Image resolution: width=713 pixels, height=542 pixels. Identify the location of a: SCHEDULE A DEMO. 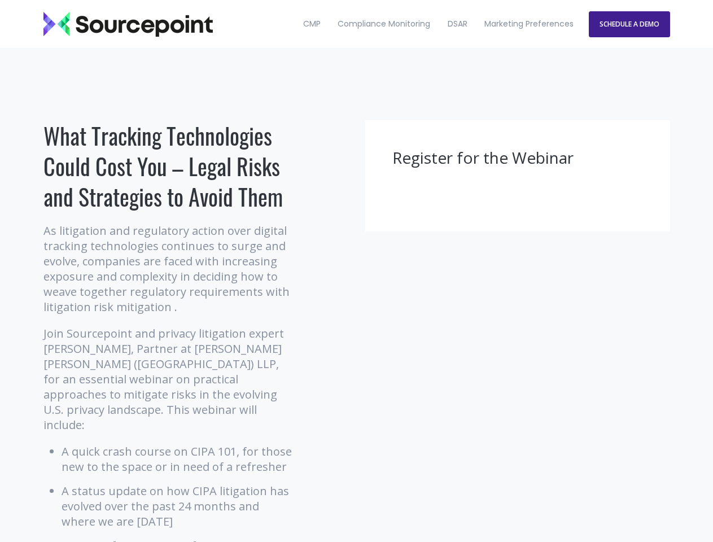
(629, 24).